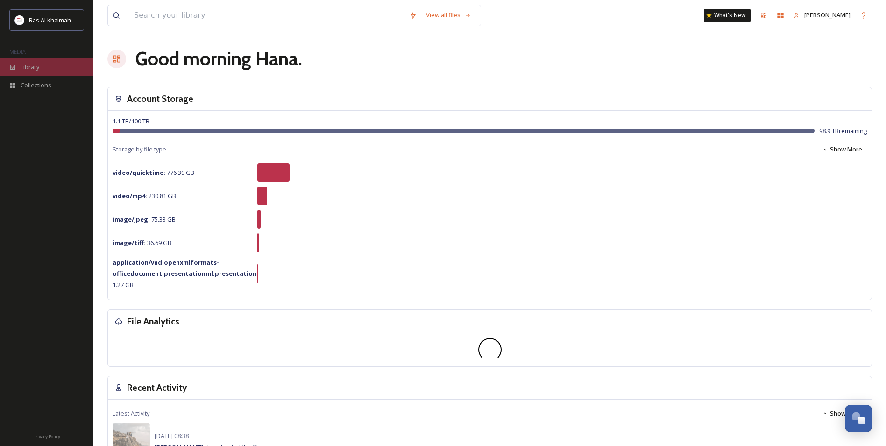 Image resolution: width=886 pixels, height=446 pixels. I want to click on img: Logo_RAKTDA_RGB-01.png, so click(20, 20).